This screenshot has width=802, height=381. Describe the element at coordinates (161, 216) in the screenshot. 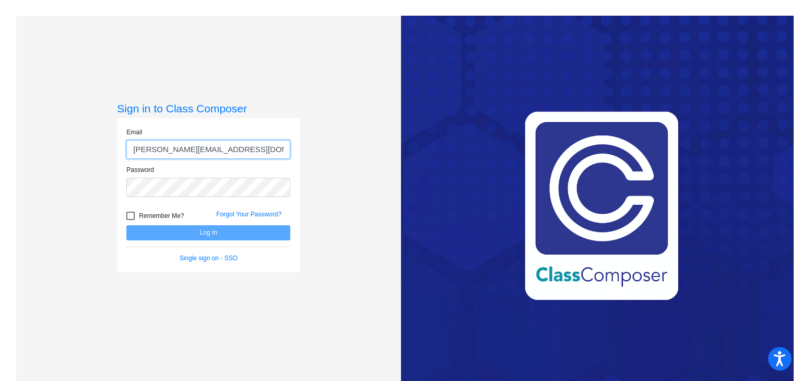

I see `span: Remember Me?` at that location.